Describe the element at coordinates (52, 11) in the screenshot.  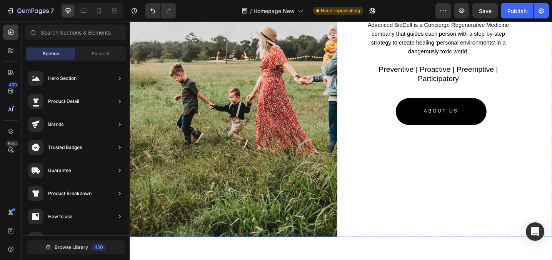
I see `p: 7` at that location.